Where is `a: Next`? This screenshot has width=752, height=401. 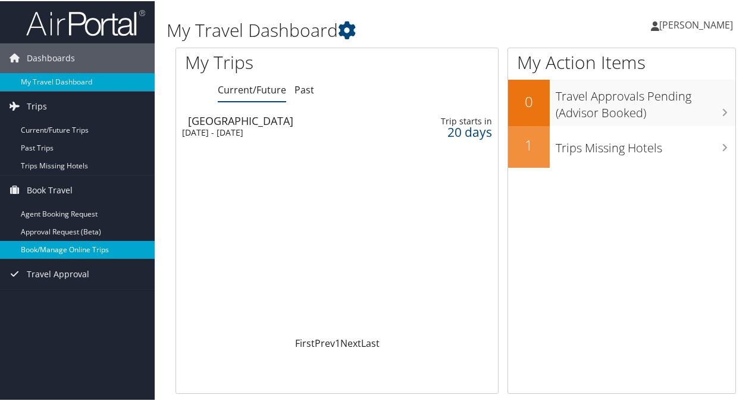 a: Next is located at coordinates (351, 342).